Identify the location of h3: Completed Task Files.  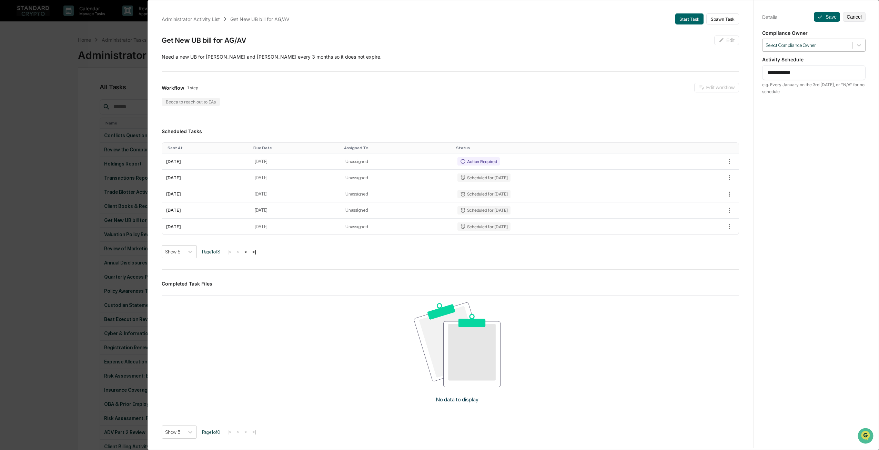
(450, 283).